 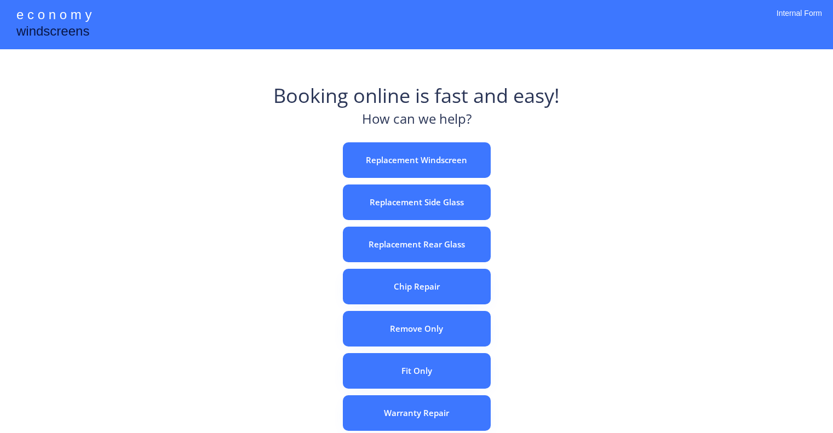 What do you see at coordinates (416, 96) in the screenshot?
I see `div: Booking online is fast and easy!` at bounding box center [416, 96].